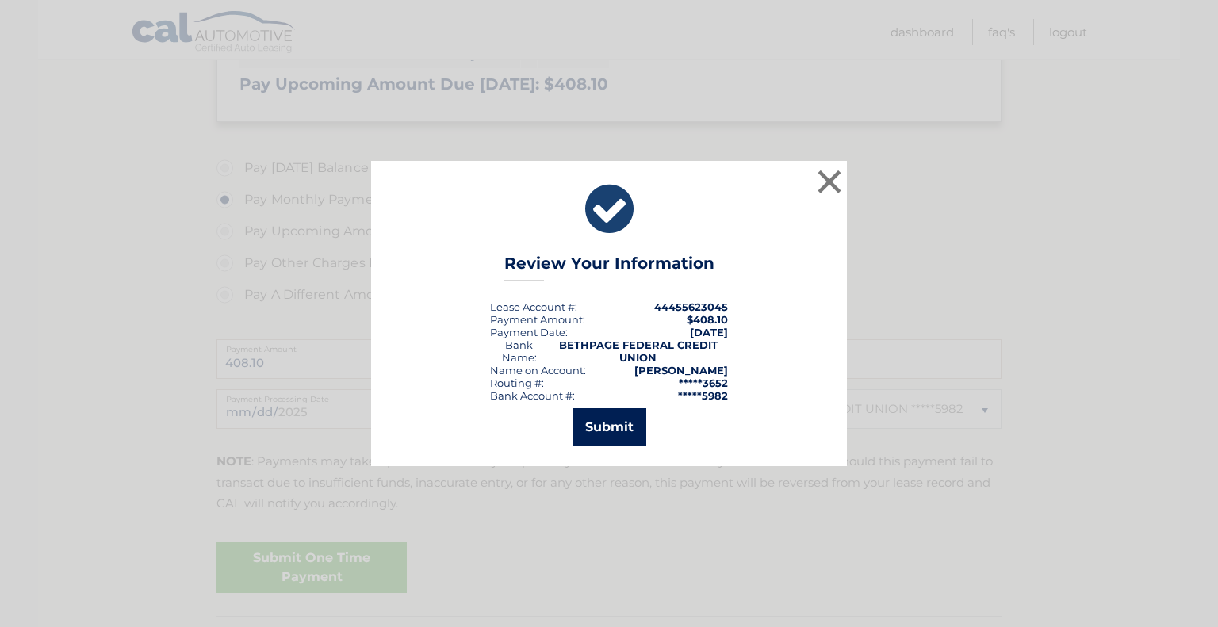  What do you see at coordinates (609, 428) in the screenshot?
I see `button: Submit` at bounding box center [609, 428].